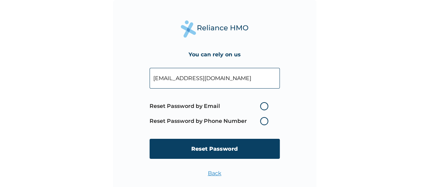 The height and width of the screenshot is (187, 429). Describe the element at coordinates (215, 29) in the screenshot. I see `img: Reliance Health's Logo` at that location.